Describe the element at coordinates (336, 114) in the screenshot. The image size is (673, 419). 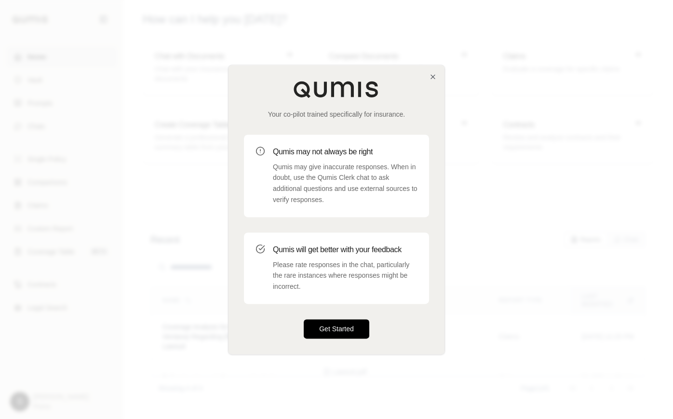
I see `p: Your co-pilot trained specifically for insurance.` at that location.